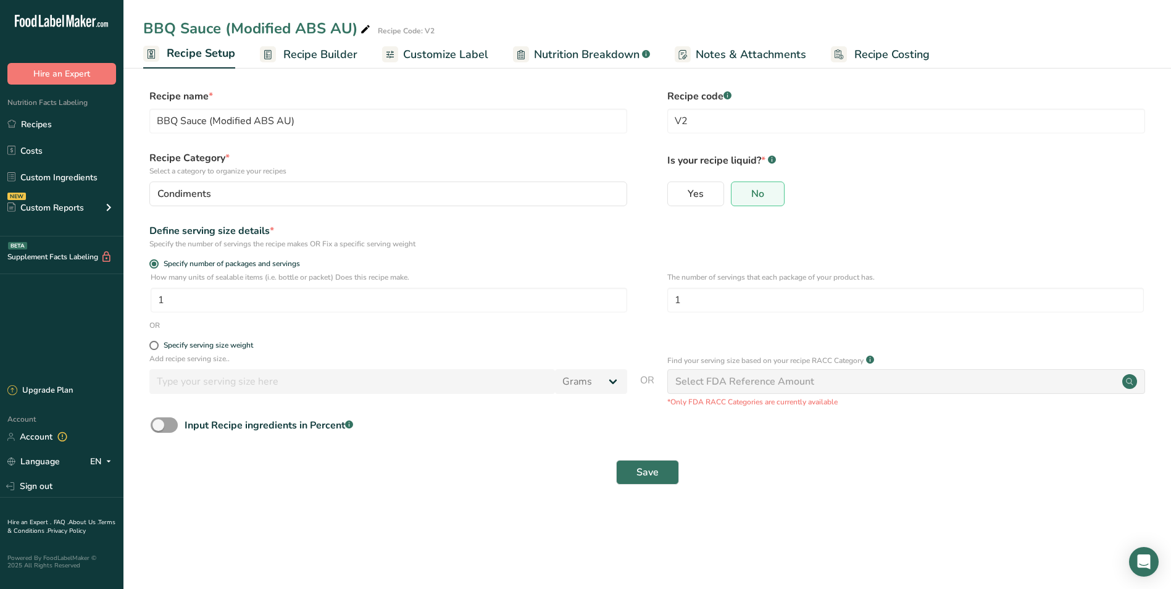  Describe the element at coordinates (61, 522) in the screenshot. I see `a: FAQ .` at that location.